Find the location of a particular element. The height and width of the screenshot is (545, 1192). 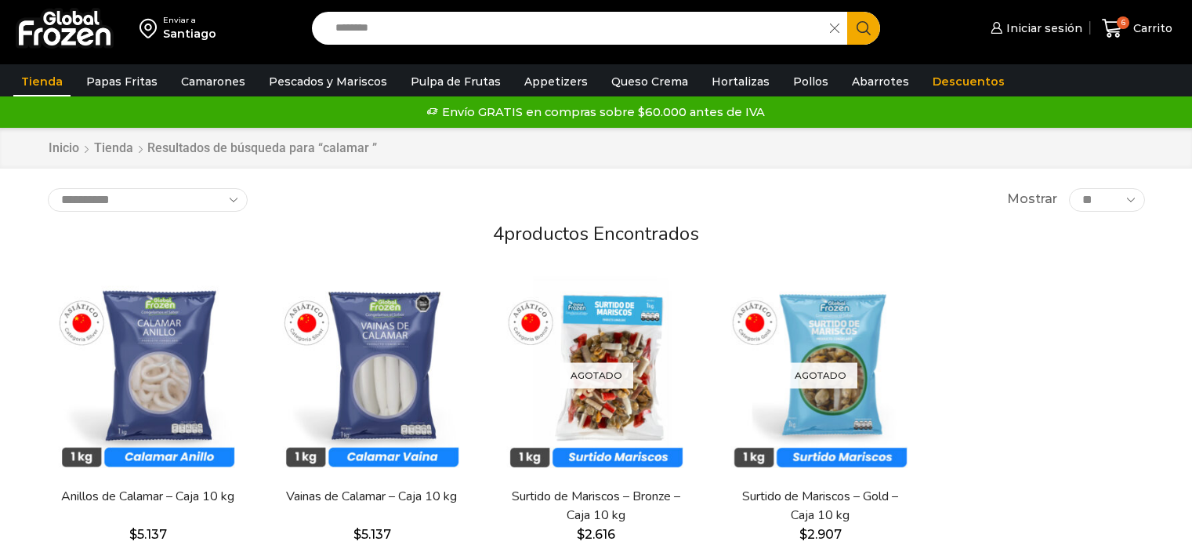

a: Appetizers is located at coordinates (556, 81).